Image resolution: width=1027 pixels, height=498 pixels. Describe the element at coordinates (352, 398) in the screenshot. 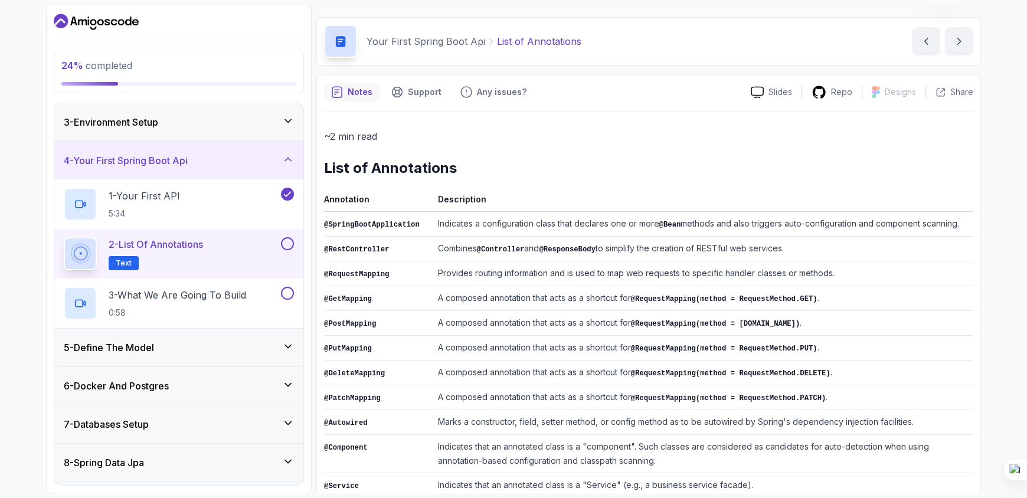

I see `code: @PatchMapping` at that location.